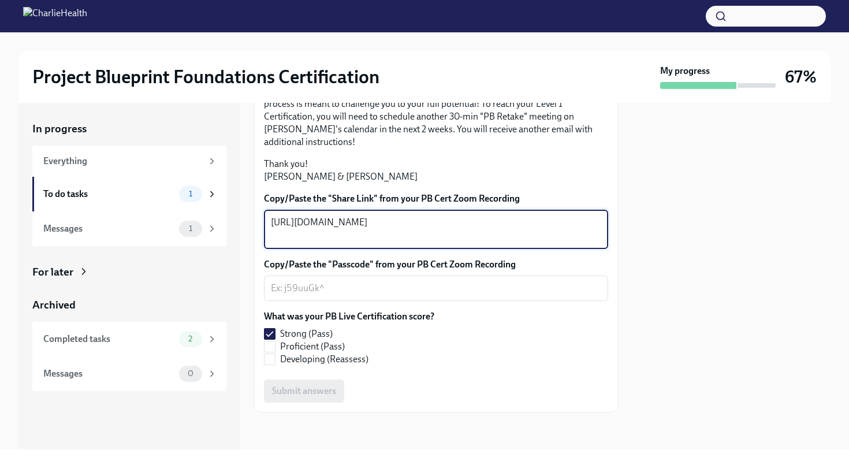  What do you see at coordinates (109, 339) in the screenshot?
I see `div: Completed tasks` at bounding box center [109, 339].